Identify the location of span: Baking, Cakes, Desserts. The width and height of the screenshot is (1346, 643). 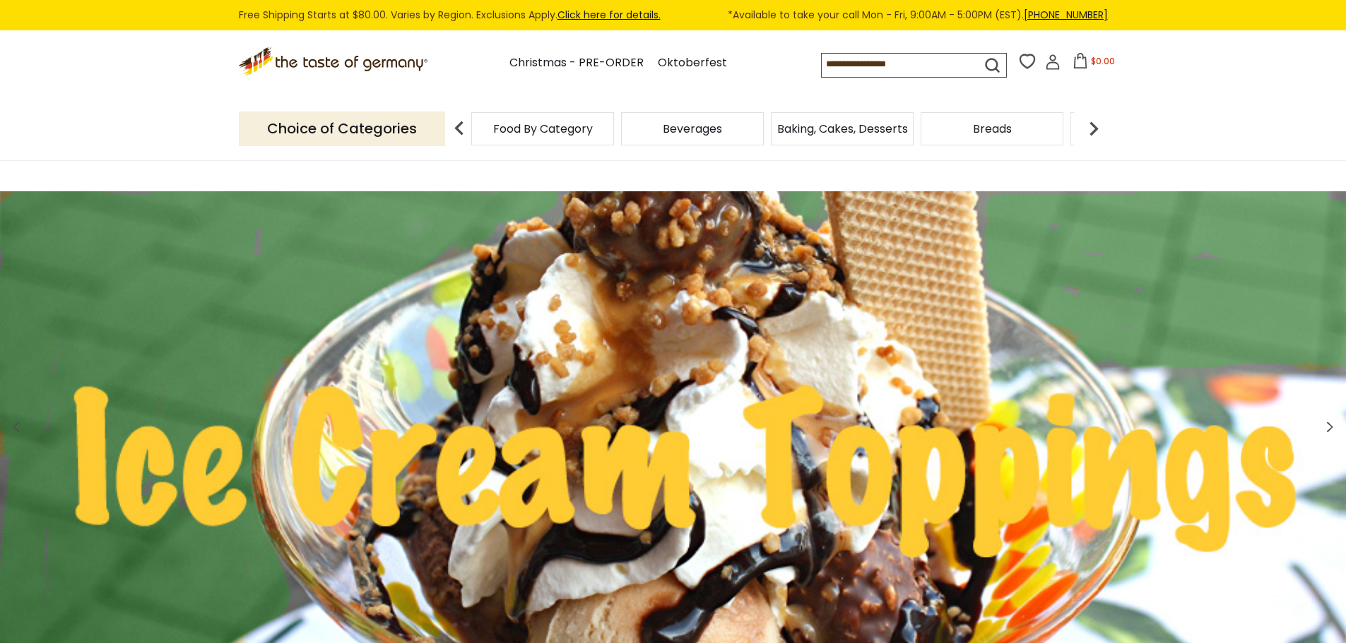
(842, 129).